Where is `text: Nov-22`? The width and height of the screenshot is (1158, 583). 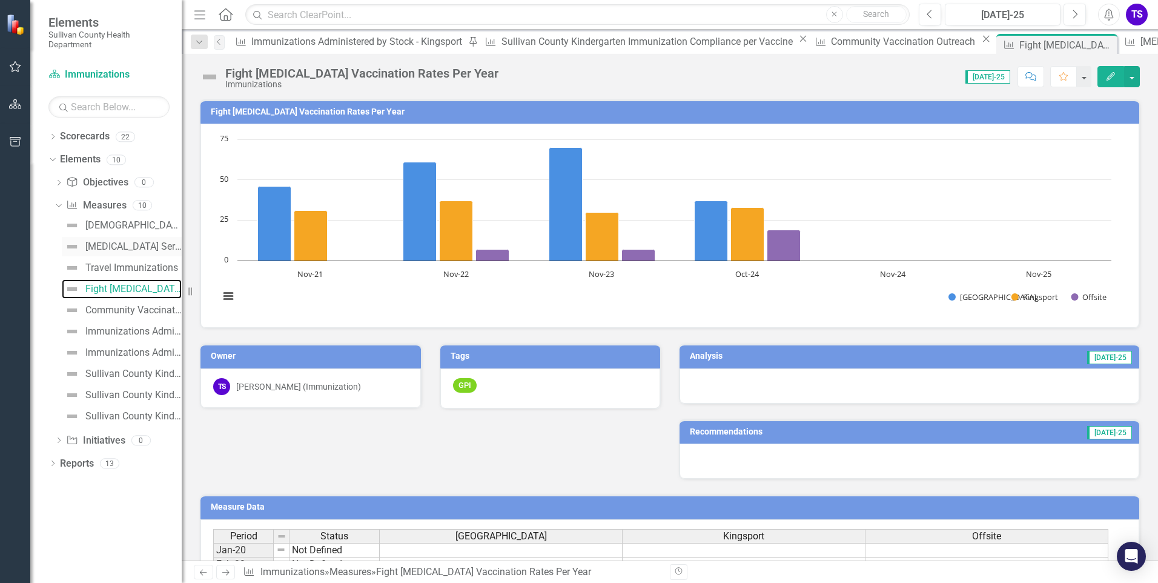
text: Nov-22 is located at coordinates (456, 274).